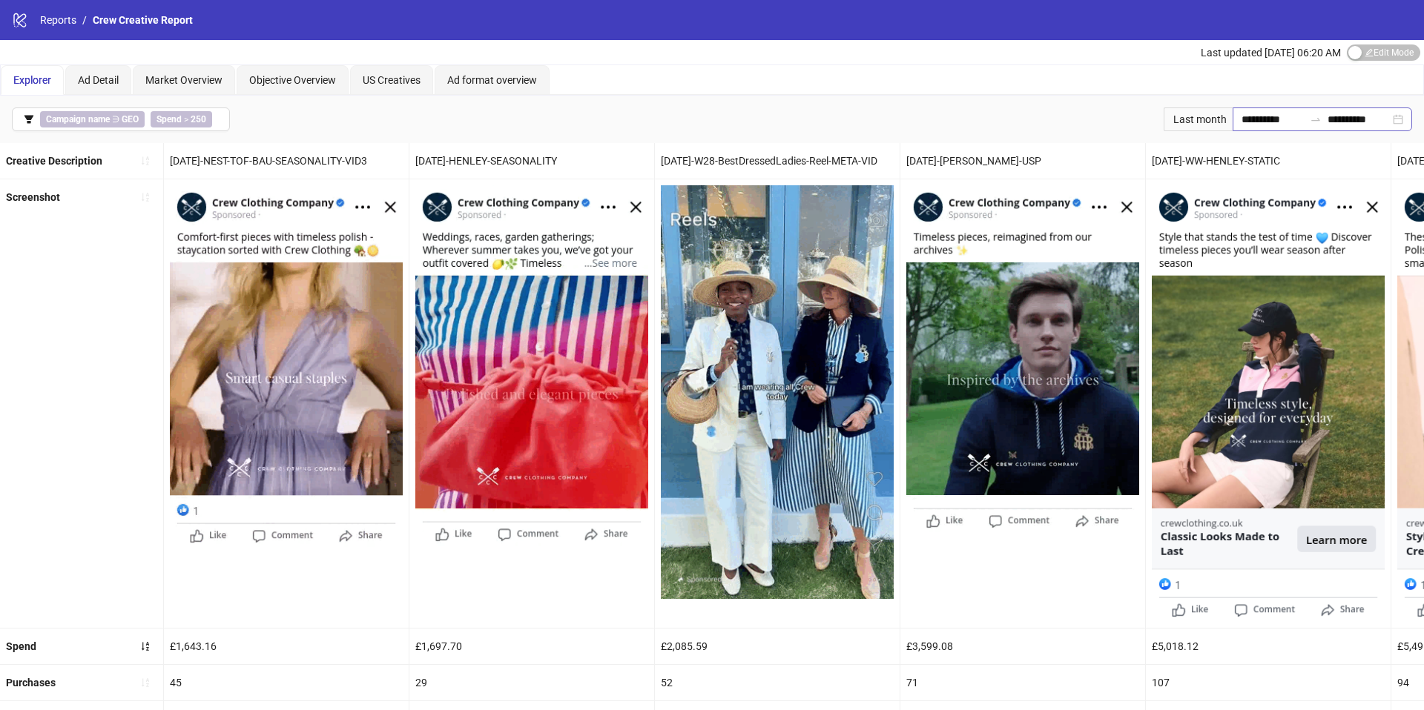  I want to click on b: Campaign name, so click(78, 119).